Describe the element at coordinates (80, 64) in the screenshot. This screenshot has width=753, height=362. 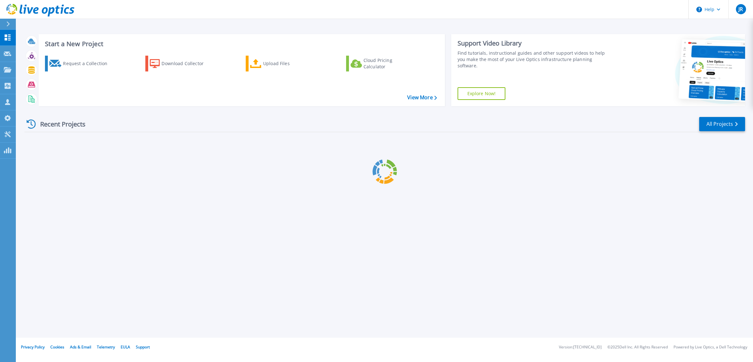
I see `a: Request a Collection` at that location.